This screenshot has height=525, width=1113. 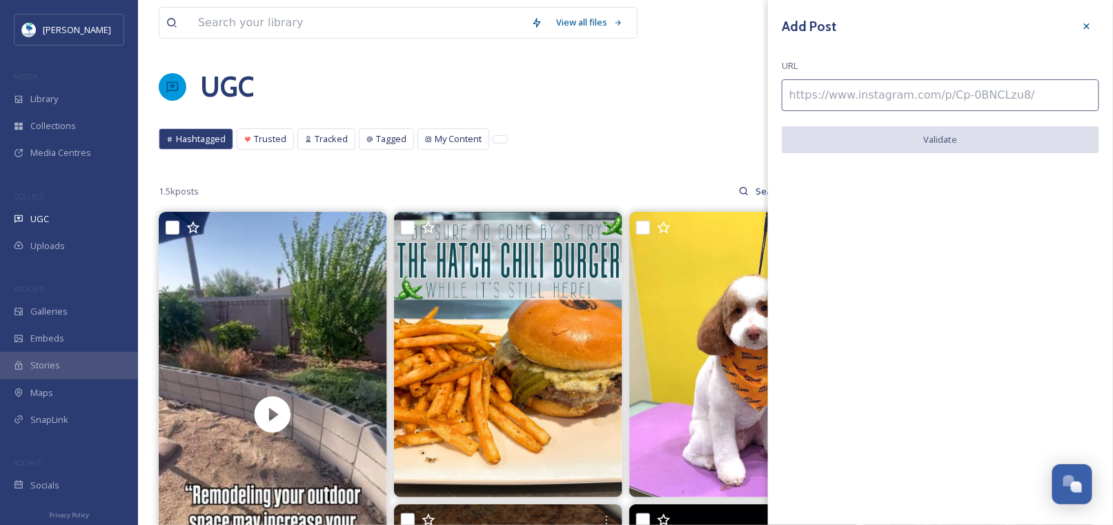 I want to click on span: URL, so click(x=790, y=66).